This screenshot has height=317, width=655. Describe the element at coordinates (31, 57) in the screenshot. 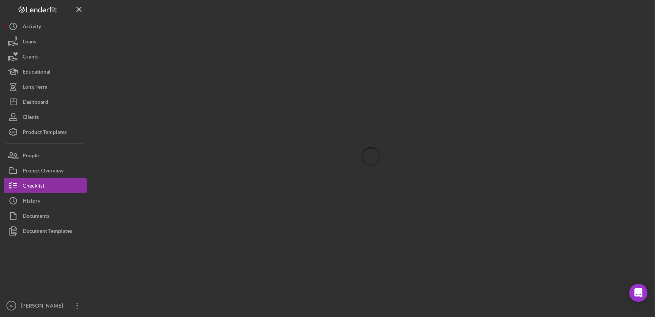

I see `div: Grants` at that location.